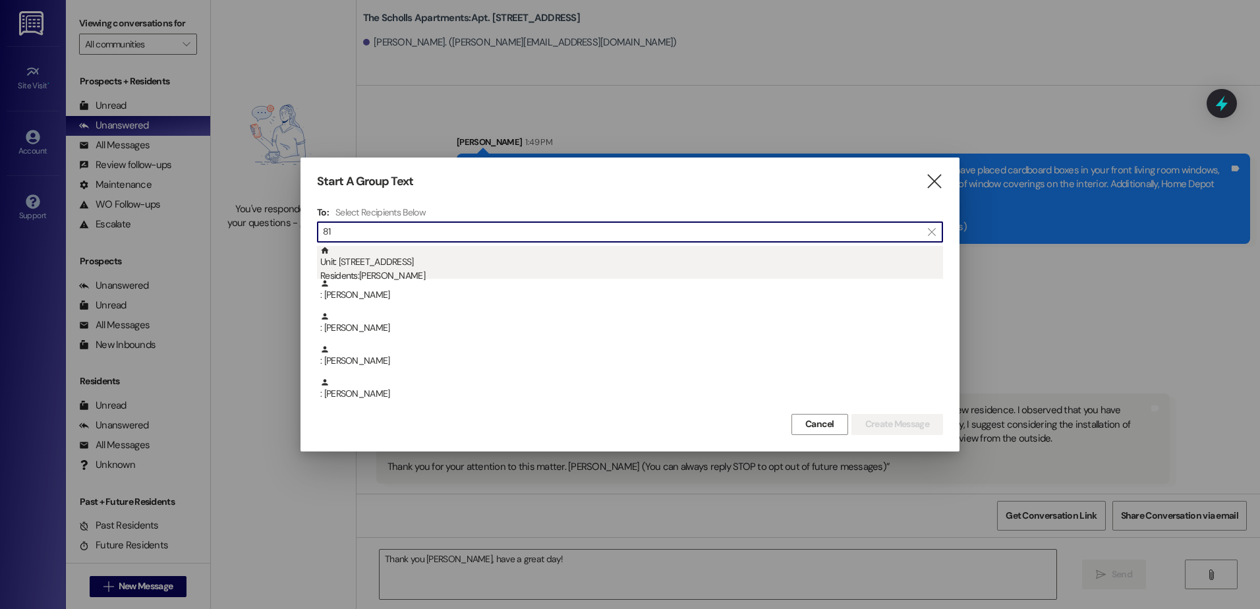 The image size is (1260, 609). I want to click on button: Clear text, so click(932, 232).